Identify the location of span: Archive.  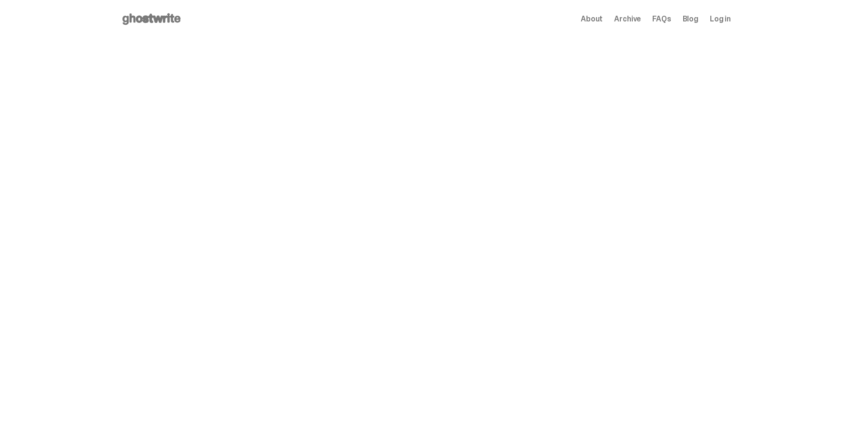
(627, 19).